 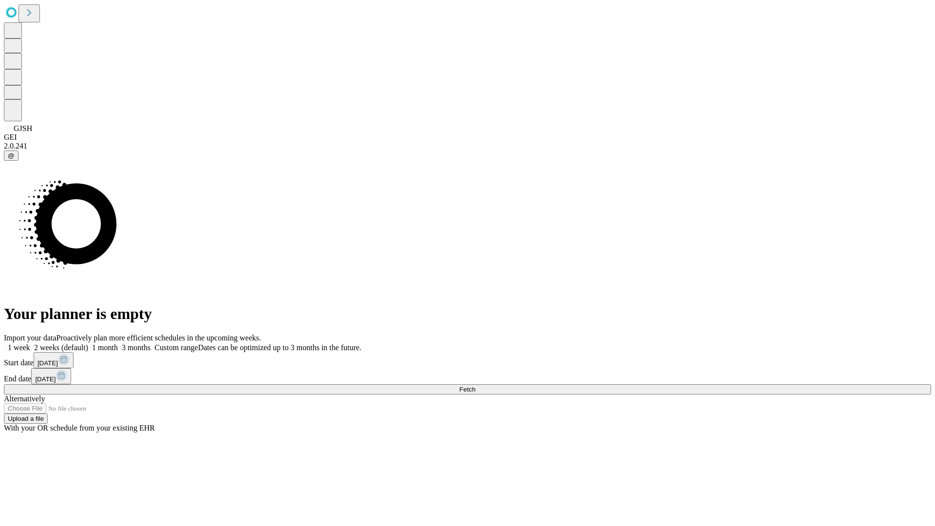 What do you see at coordinates (79, 428) in the screenshot?
I see `span: With your OR schedule from your existing EHR` at bounding box center [79, 428].